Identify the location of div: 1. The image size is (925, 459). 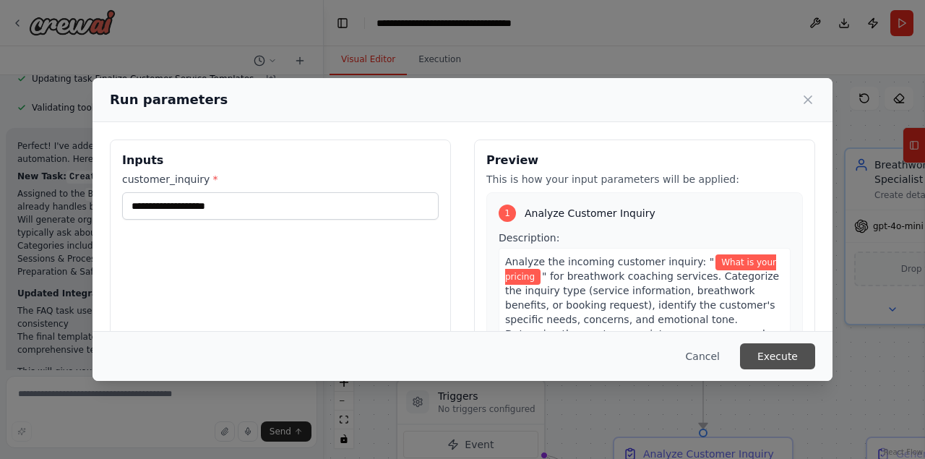
(508, 213).